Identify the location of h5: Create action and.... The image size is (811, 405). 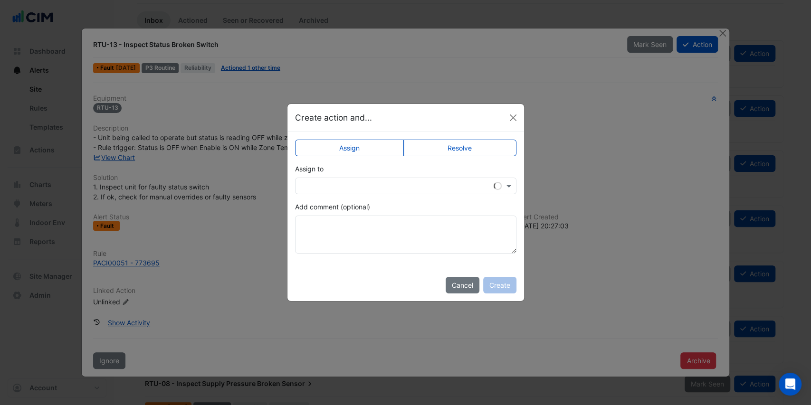
(334, 118).